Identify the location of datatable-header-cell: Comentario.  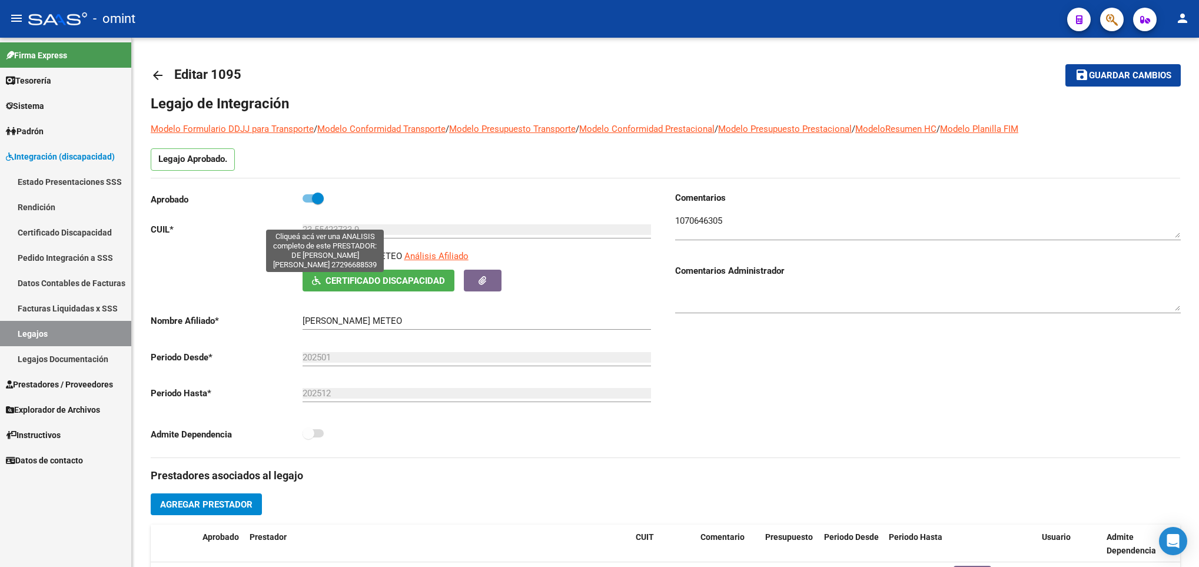
(728, 544).